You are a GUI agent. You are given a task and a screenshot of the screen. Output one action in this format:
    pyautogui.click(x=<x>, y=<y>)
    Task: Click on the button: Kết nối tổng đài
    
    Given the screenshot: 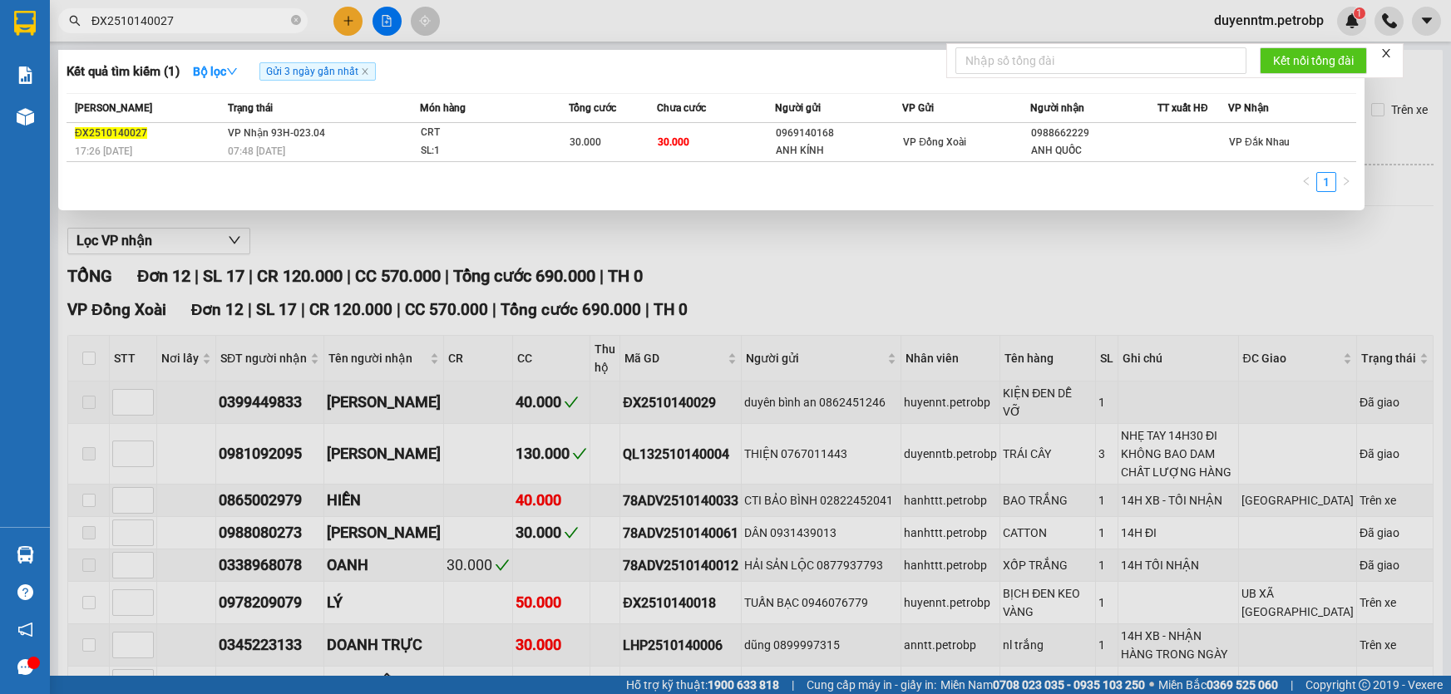 What is the action you would take?
    pyautogui.click(x=1313, y=61)
    